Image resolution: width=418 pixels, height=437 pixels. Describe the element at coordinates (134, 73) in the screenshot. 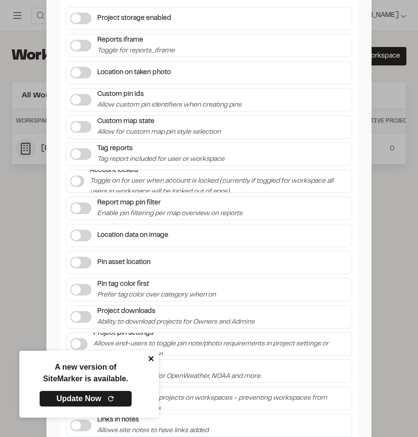

I see `p: Location on taken photo` at that location.